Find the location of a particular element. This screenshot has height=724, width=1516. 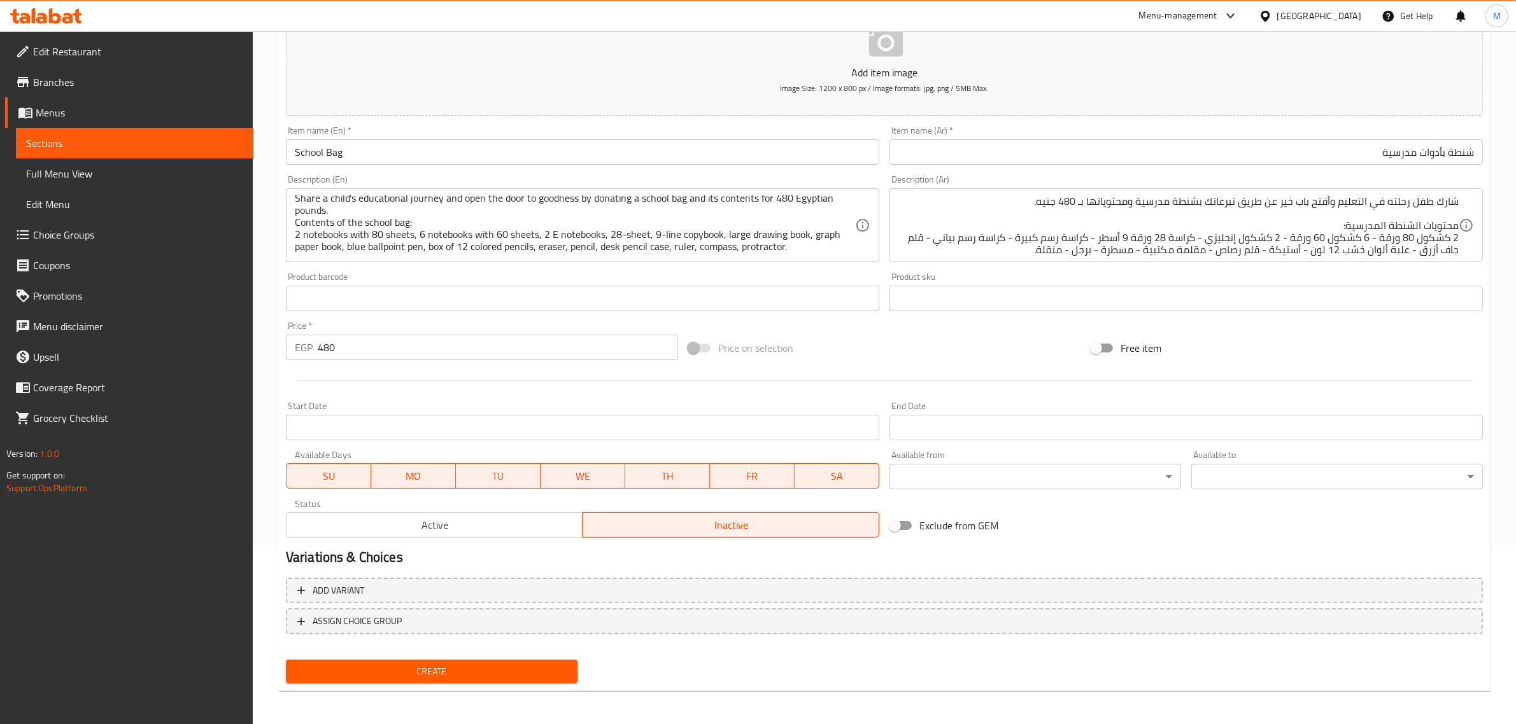

span: ASSIGN CHOICE GROUP is located at coordinates (357, 621).